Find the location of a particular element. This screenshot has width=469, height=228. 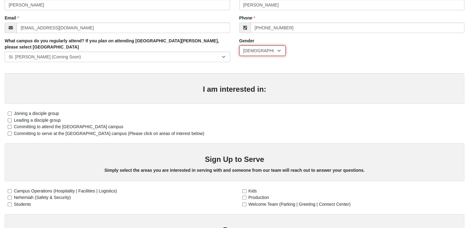

span: Joining a disciple group is located at coordinates (36, 113).